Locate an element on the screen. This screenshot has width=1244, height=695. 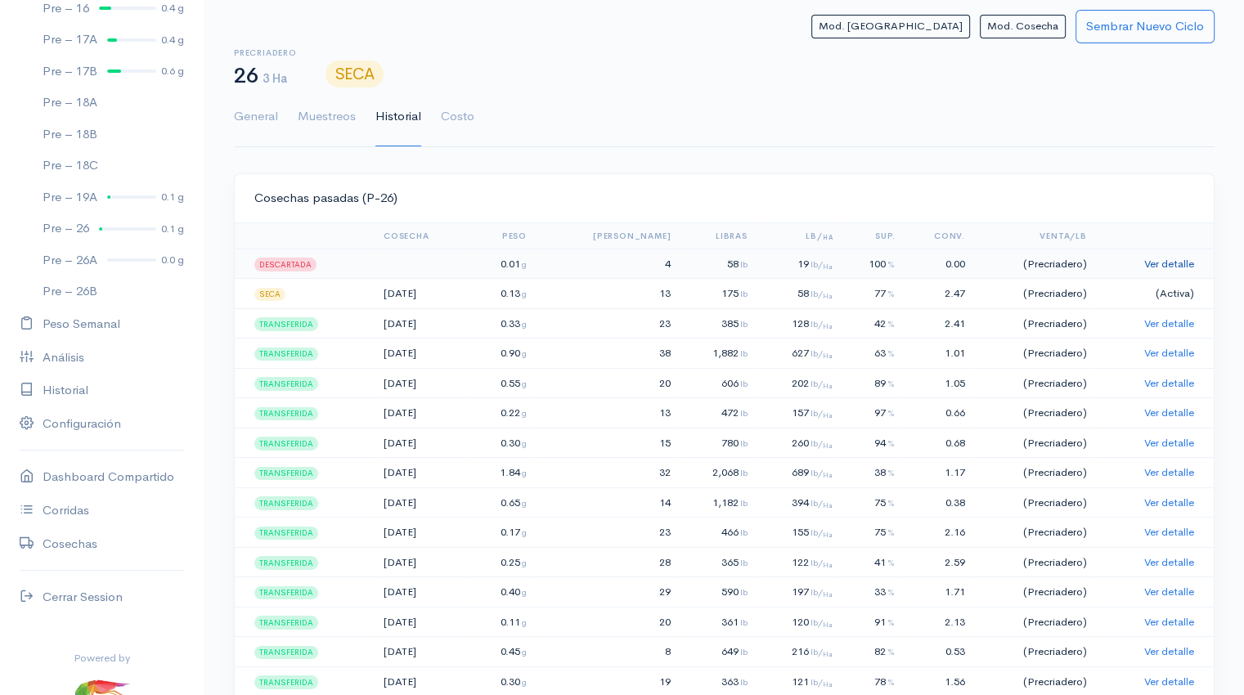
td: 0.55 is located at coordinates (501, 383).